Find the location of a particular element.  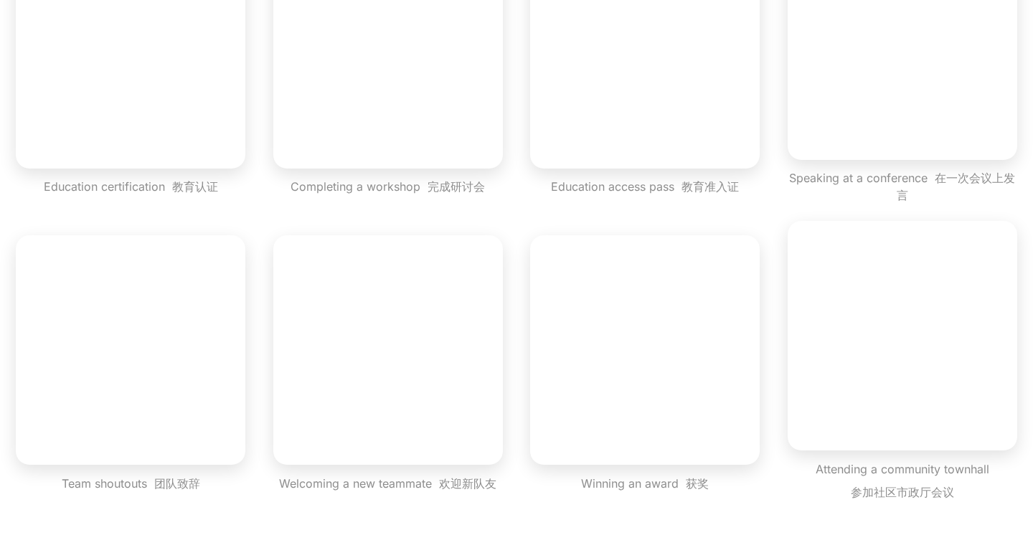

div: Completing a workshop is located at coordinates (388, 187).